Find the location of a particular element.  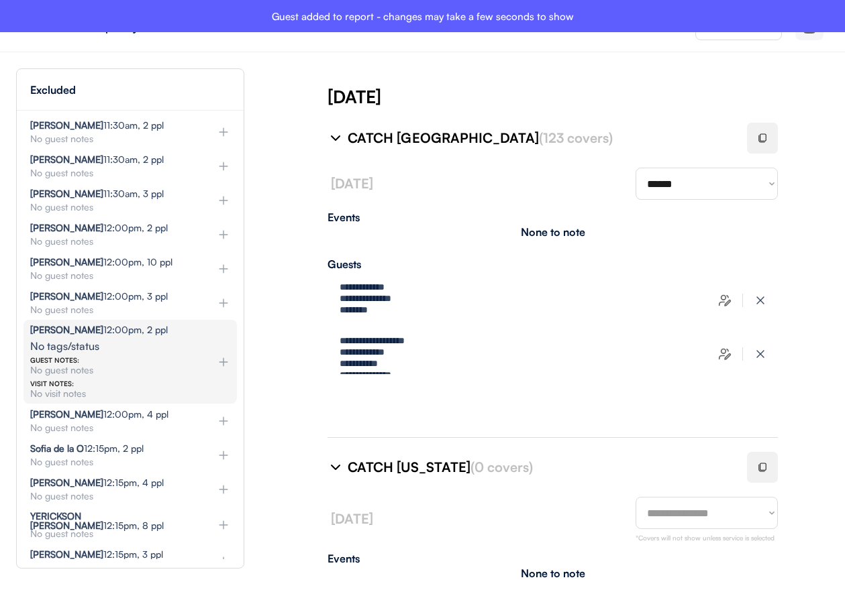

div: 12:15pm, 3 ppl is located at coordinates (97, 555).